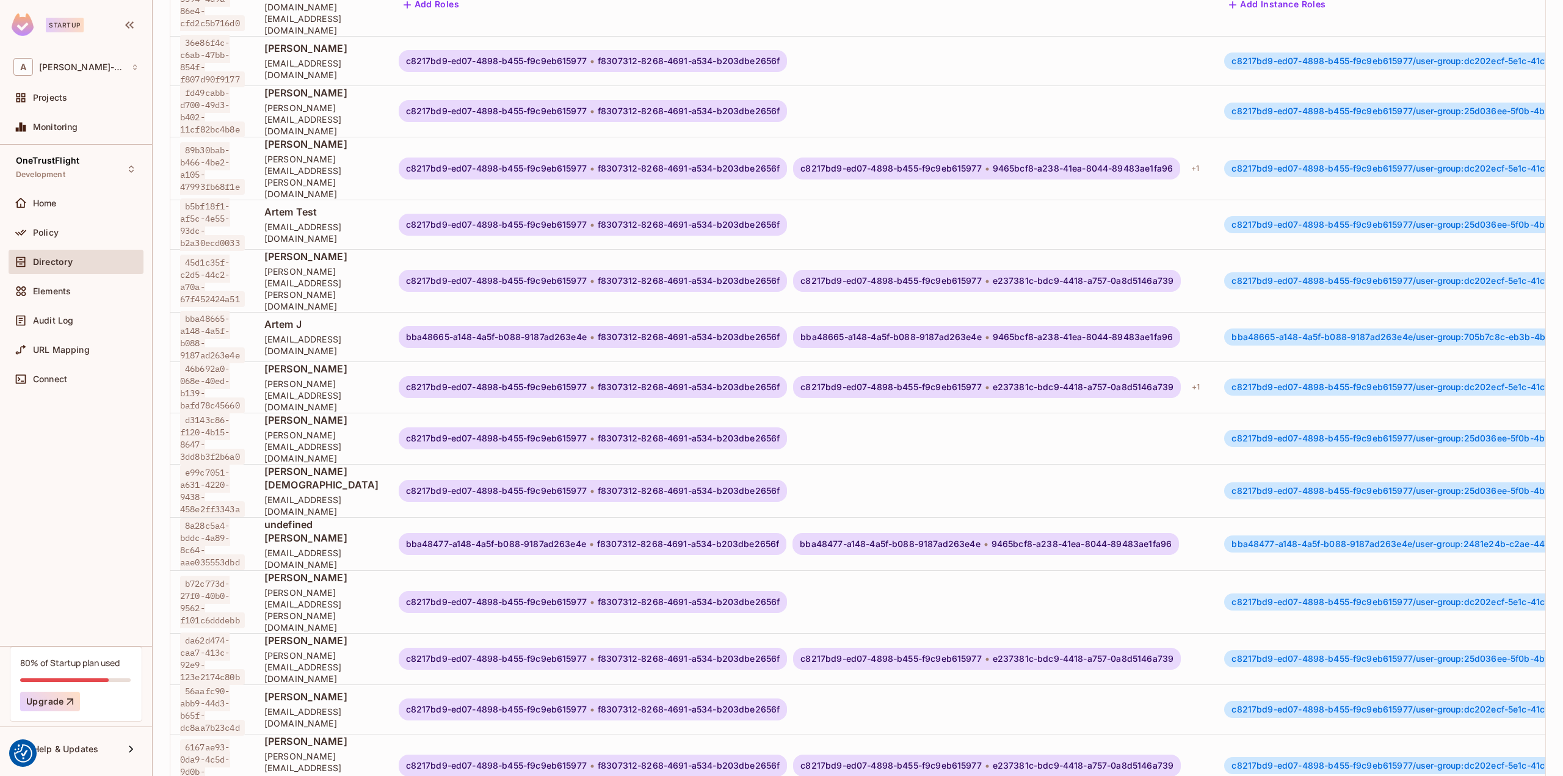  Describe the element at coordinates (50, 702) in the screenshot. I see `button: Upgrade` at that location.